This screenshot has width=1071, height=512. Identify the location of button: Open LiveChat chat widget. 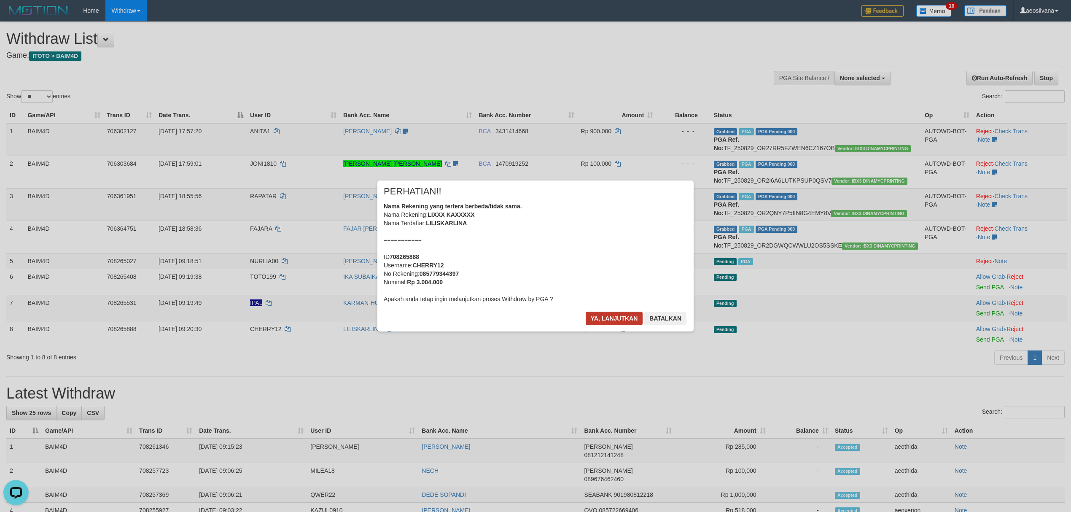
(16, 16).